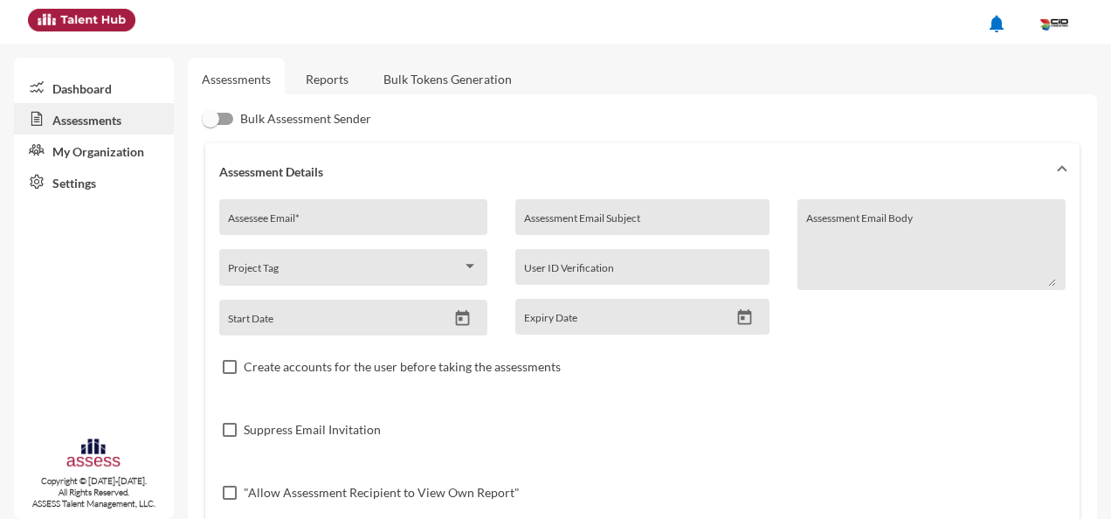 The height and width of the screenshot is (519, 1111). Describe the element at coordinates (642, 171) in the screenshot. I see `mat-expansion-panel-header: Assessment Details` at that location.